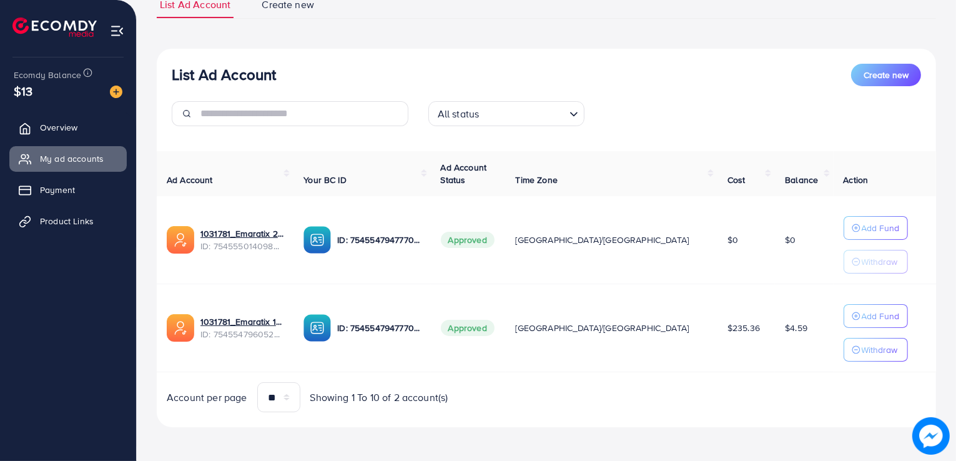 The height and width of the screenshot is (461, 956). Describe the element at coordinates (68, 190) in the screenshot. I see `a: Payment` at that location.